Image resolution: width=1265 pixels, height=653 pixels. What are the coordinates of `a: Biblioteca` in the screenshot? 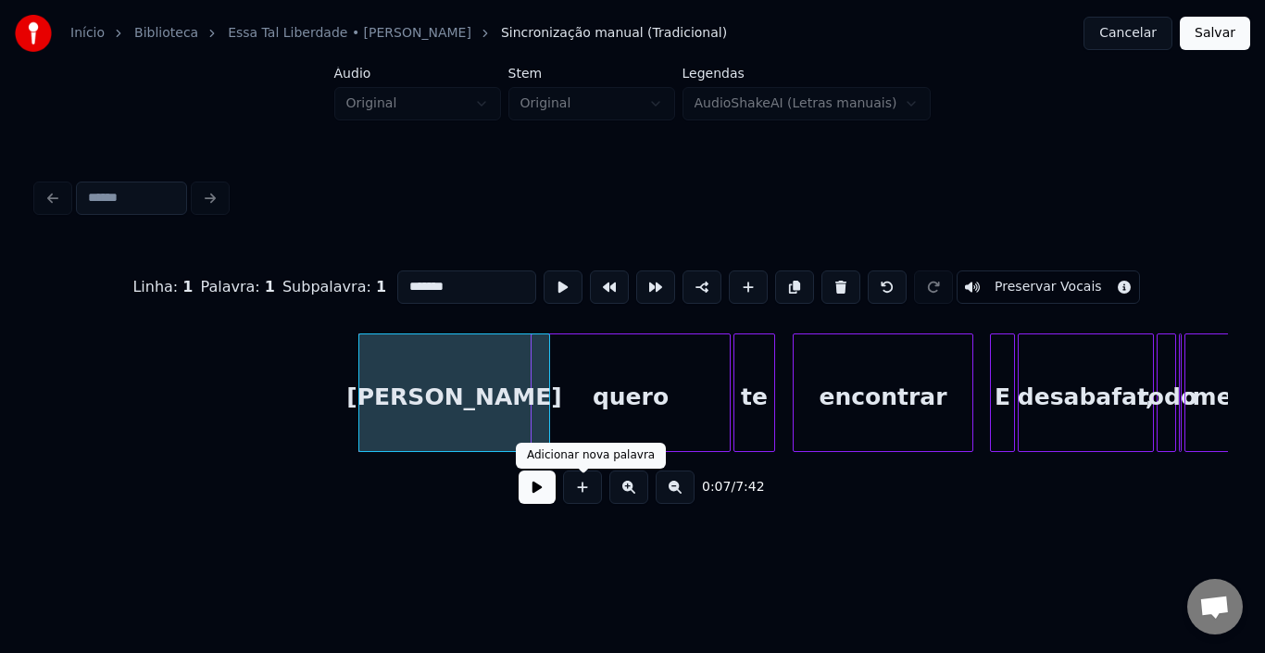 It's located at (166, 33).